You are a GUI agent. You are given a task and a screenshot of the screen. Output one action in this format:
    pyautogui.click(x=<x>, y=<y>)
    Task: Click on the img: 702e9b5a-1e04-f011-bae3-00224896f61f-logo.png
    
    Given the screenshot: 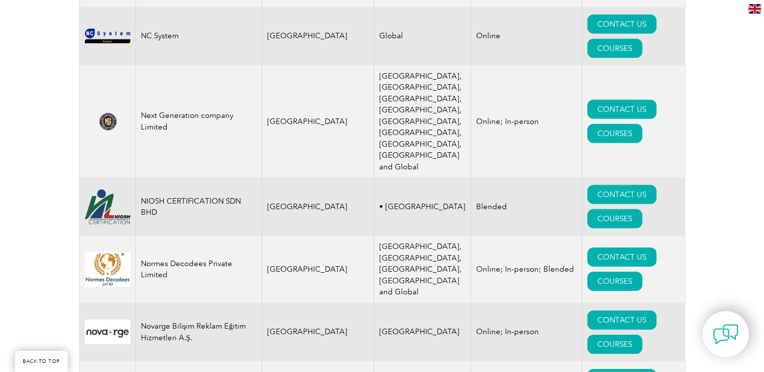 What is the action you would take?
    pyautogui.click(x=108, y=122)
    